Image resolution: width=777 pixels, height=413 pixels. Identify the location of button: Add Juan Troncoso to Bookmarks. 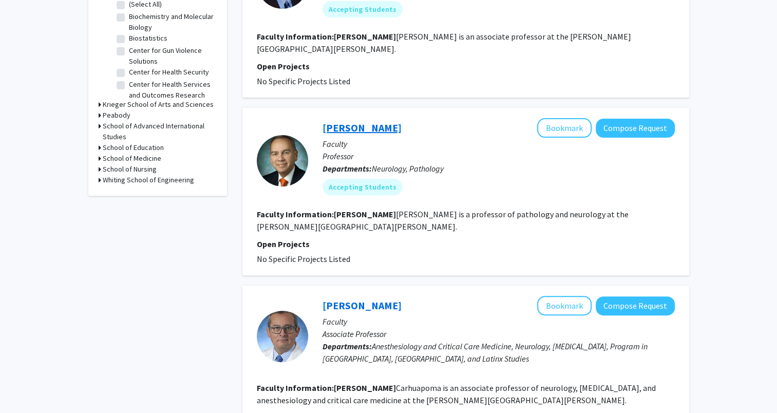
(564, 128).